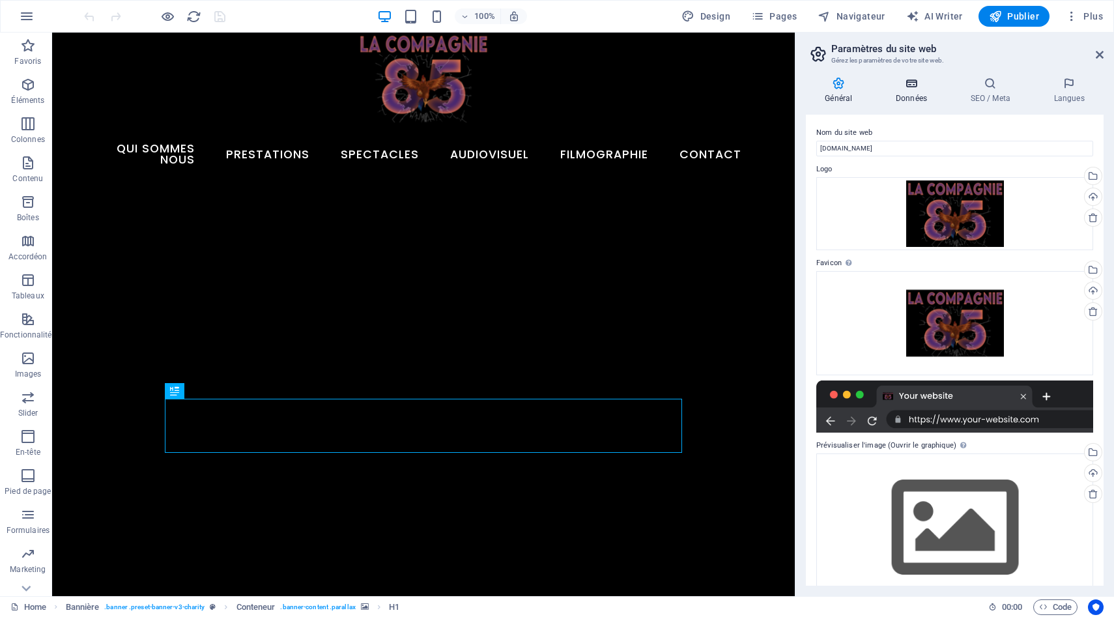 The width and height of the screenshot is (1114, 617). I want to click on p: Colonnes, so click(28, 139).